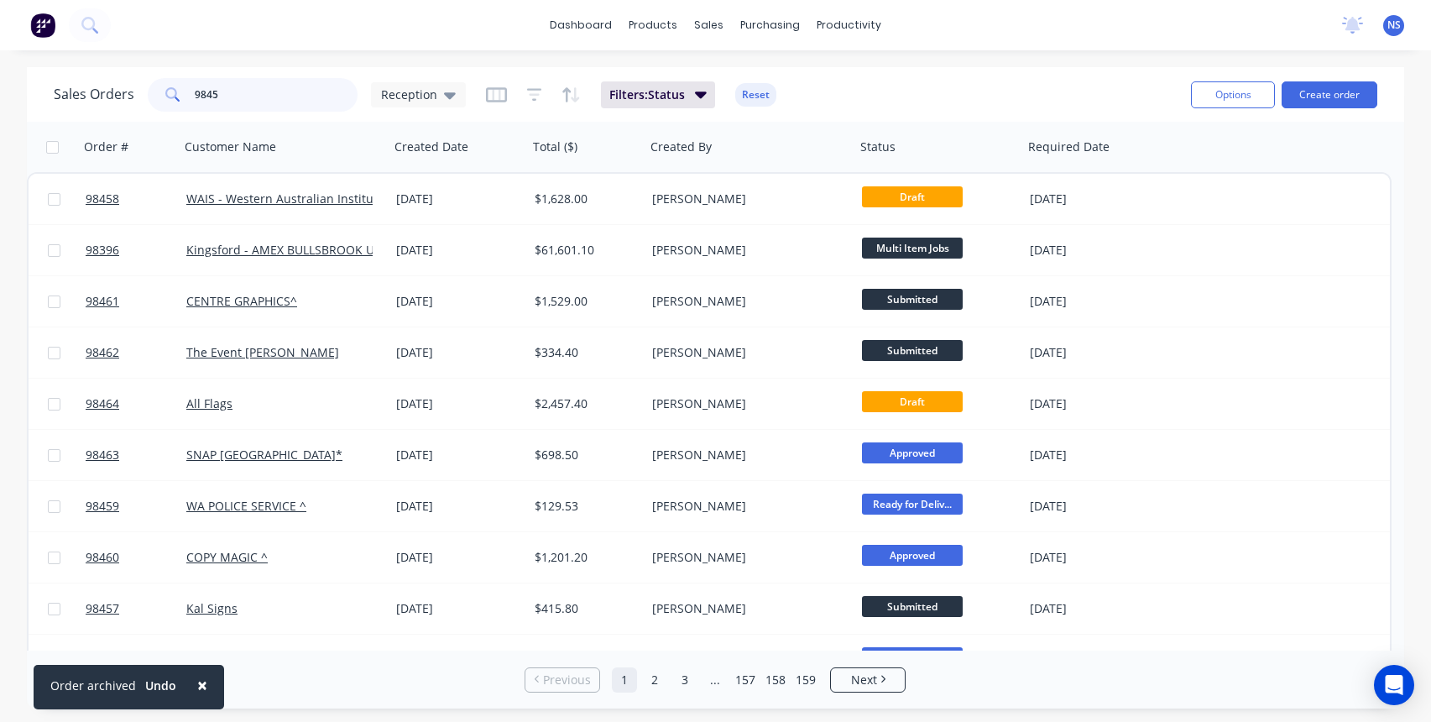  I want to click on a: 98457, so click(136, 609).